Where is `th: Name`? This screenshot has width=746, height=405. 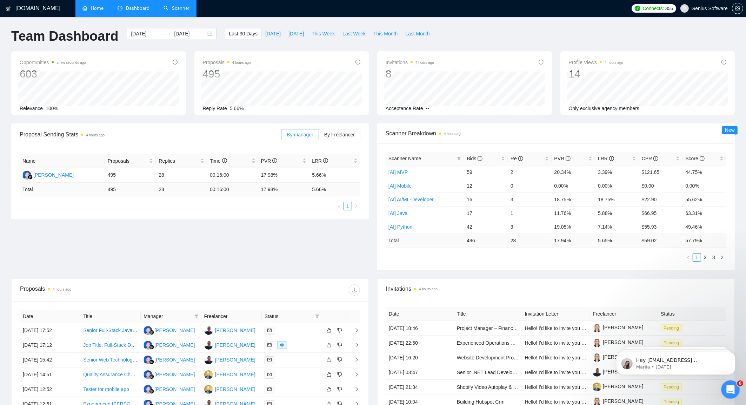 th: Name is located at coordinates (62, 161).